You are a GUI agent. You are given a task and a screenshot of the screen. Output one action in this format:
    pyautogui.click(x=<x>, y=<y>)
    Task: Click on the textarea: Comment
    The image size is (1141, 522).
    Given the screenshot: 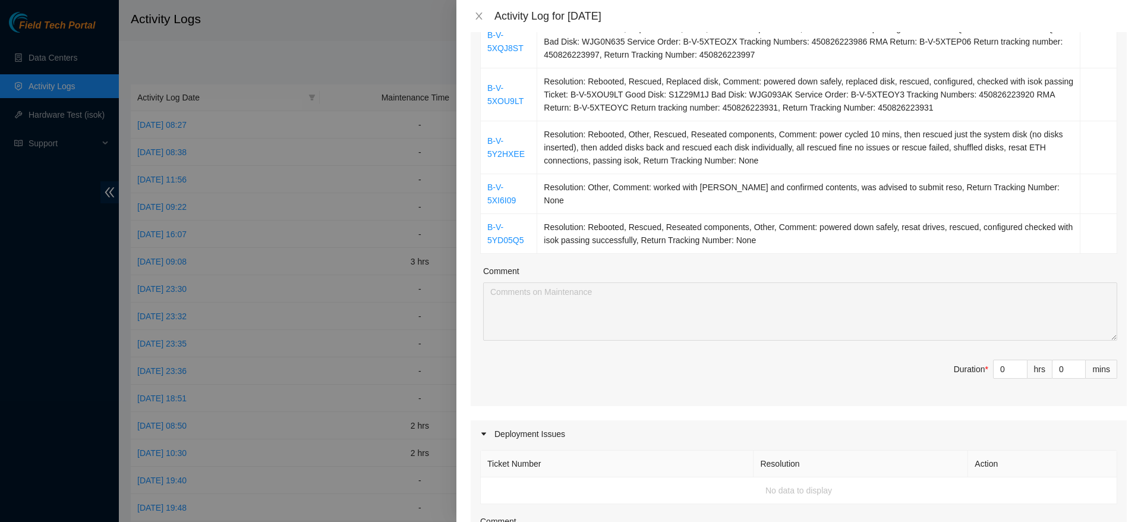 What is the action you would take?
    pyautogui.click(x=800, y=311)
    